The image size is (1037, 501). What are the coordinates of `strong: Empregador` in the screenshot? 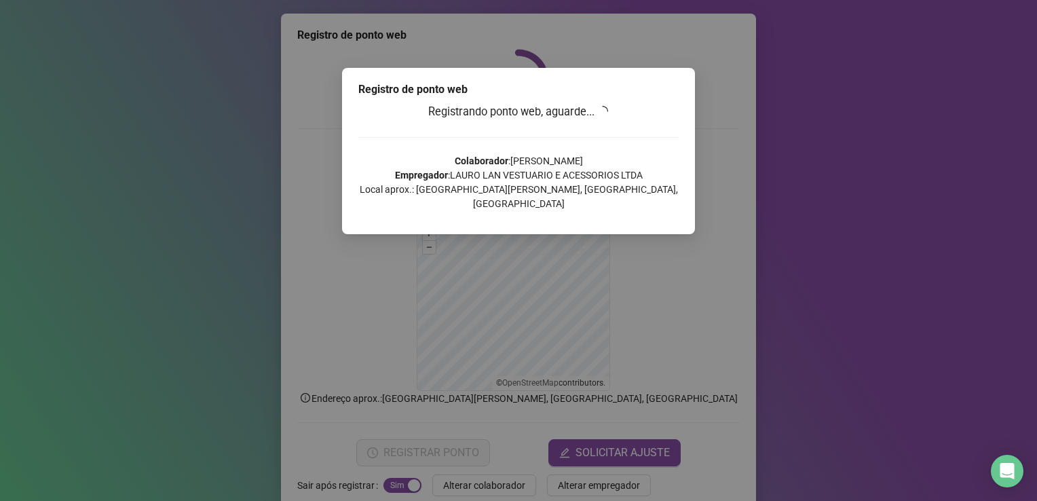 It's located at (421, 175).